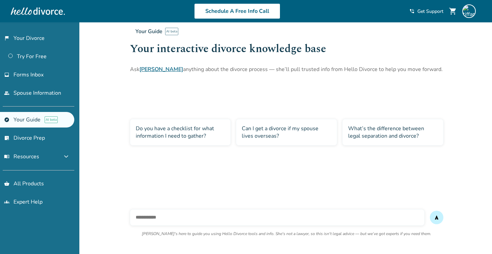 This screenshot has width=492, height=254. I want to click on span: menu_book, so click(7, 156).